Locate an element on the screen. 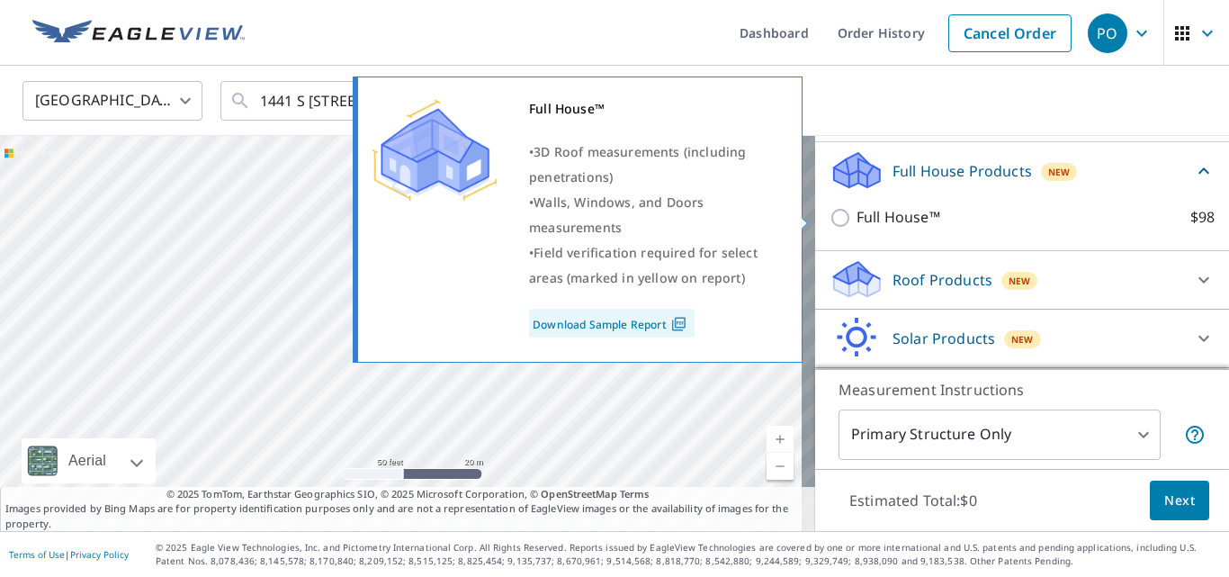 The height and width of the screenshot is (577, 1229). img: Premium is located at coordinates (434, 150).